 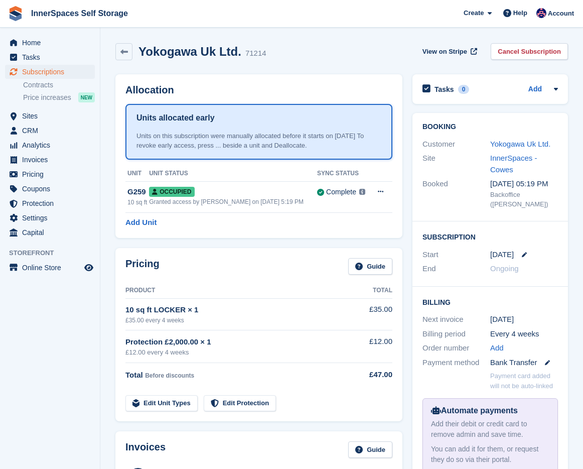 What do you see at coordinates (241, 352) in the screenshot?
I see `div: £12.00 every 4 weeks` at bounding box center [241, 352].